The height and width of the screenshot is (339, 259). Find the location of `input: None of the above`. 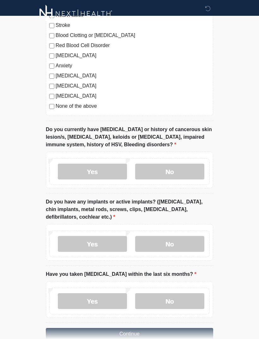

input: None of the above is located at coordinates (52, 107).